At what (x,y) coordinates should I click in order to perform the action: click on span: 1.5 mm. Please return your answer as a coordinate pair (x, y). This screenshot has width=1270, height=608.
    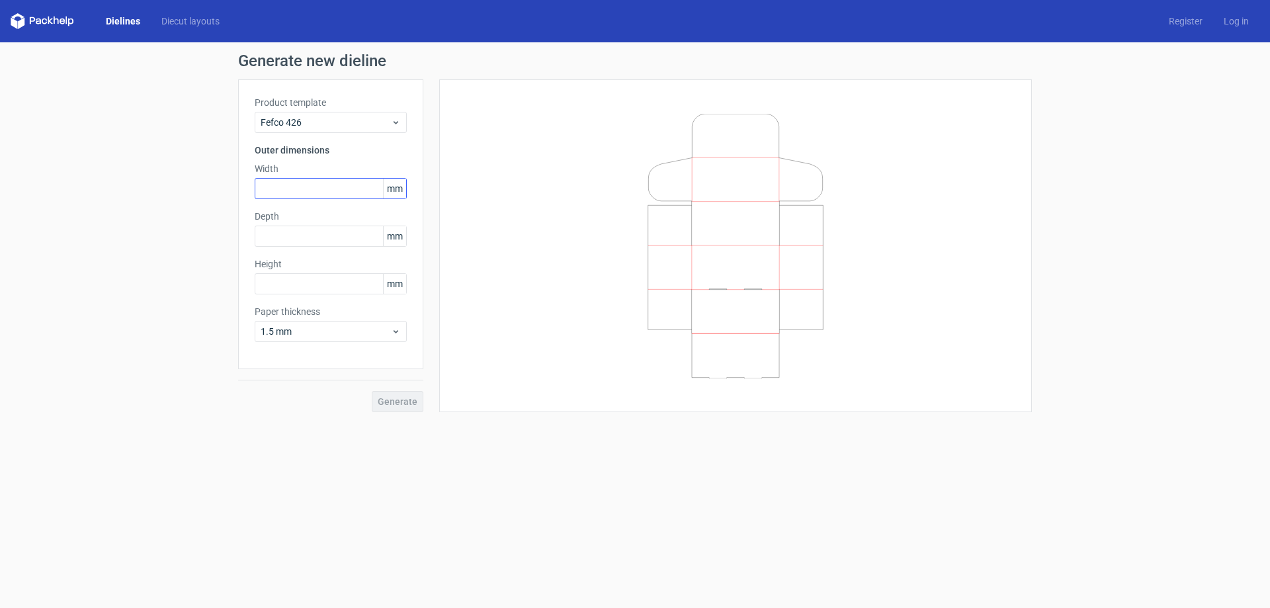
    Looking at the image, I should click on (326, 331).